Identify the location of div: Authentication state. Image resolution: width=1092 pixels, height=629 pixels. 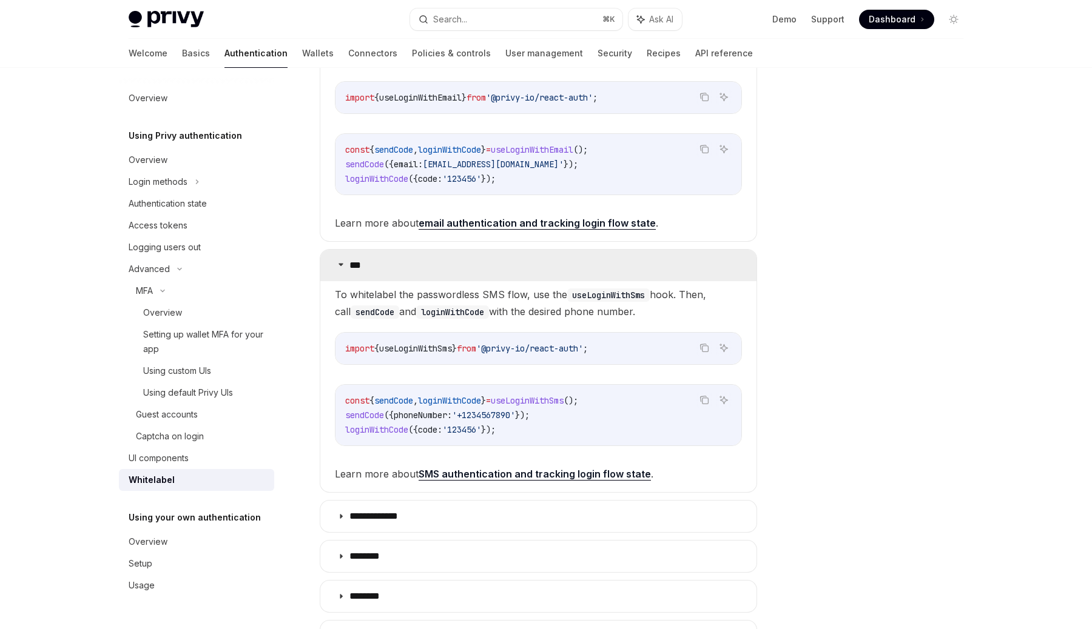
(167, 204).